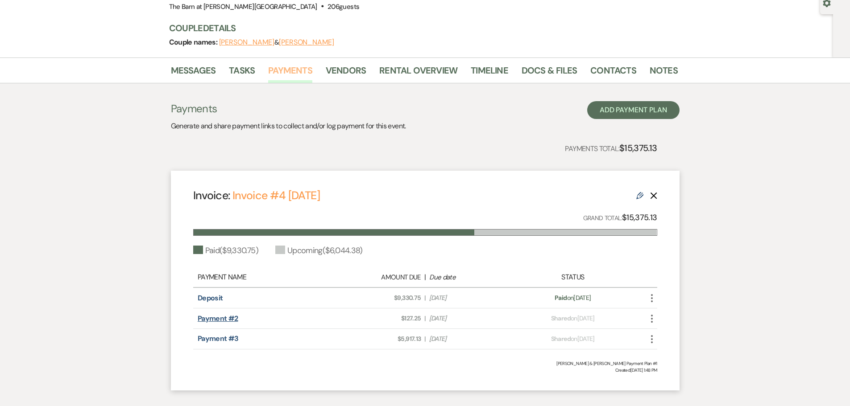  Describe the element at coordinates (419, 28) in the screenshot. I see `h3: Couple Details` at that location.